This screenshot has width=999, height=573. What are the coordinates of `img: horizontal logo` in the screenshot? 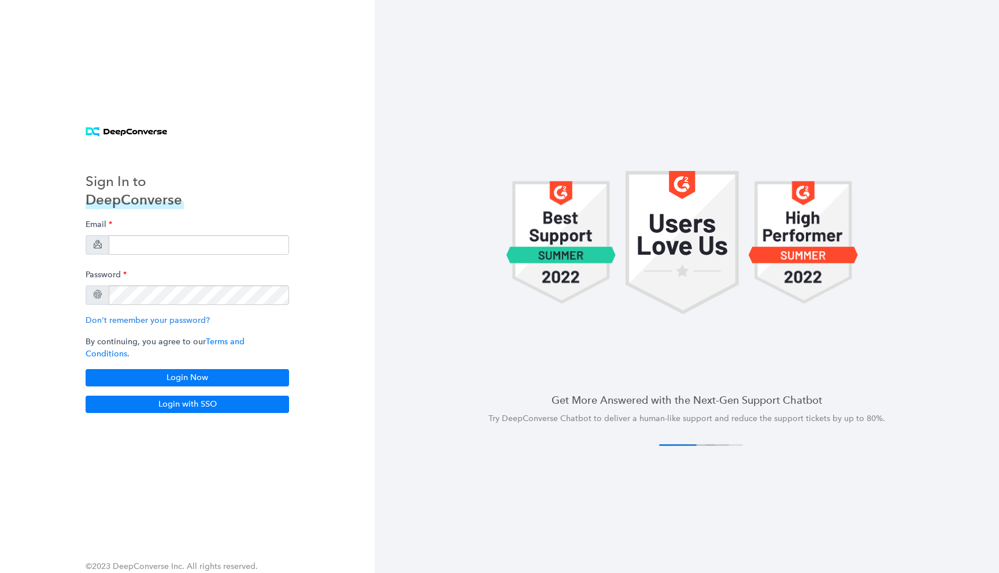 It's located at (126, 132).